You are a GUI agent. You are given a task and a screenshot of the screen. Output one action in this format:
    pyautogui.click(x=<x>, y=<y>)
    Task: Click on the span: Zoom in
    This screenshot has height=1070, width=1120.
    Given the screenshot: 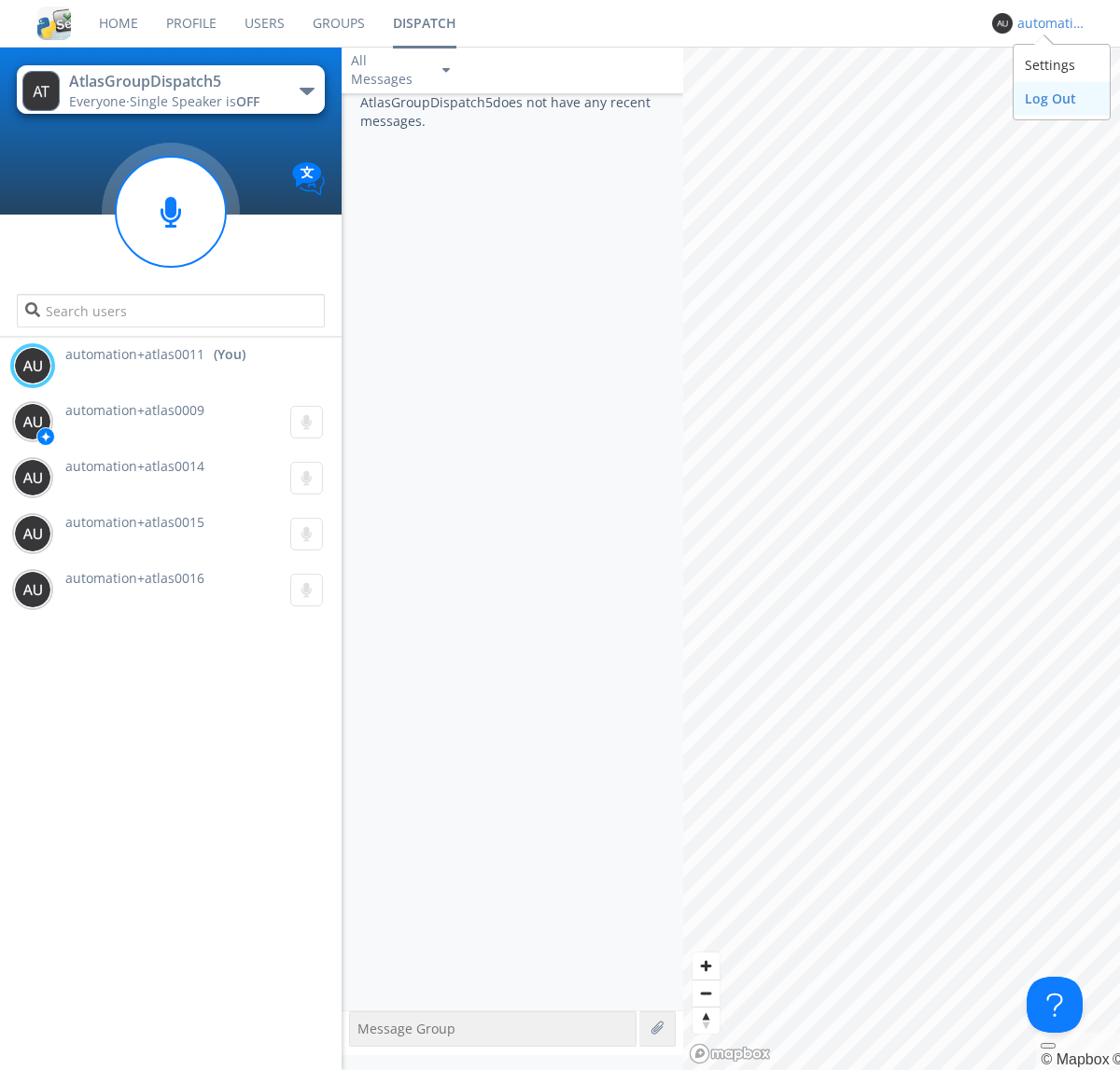 What is the action you would take?
    pyautogui.click(x=705, y=966)
    